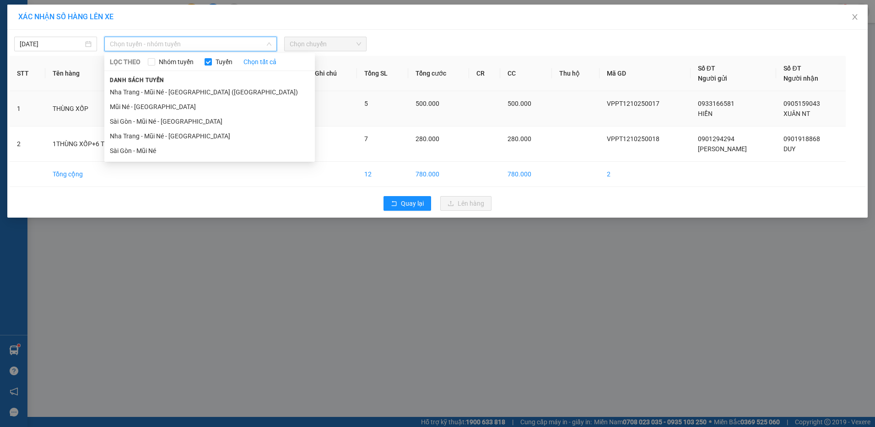 The image size is (875, 427). What do you see at coordinates (394, 204) in the screenshot?
I see `span: rollback` at bounding box center [394, 204].